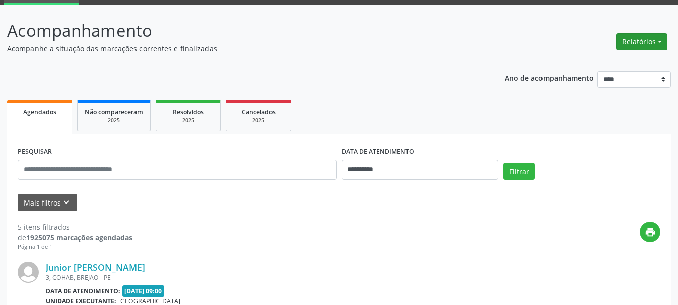 The image size is (678, 305). What do you see at coordinates (79, 237) in the screenshot?
I see `strong: 1925075 marcações agendadas` at bounding box center [79, 237].